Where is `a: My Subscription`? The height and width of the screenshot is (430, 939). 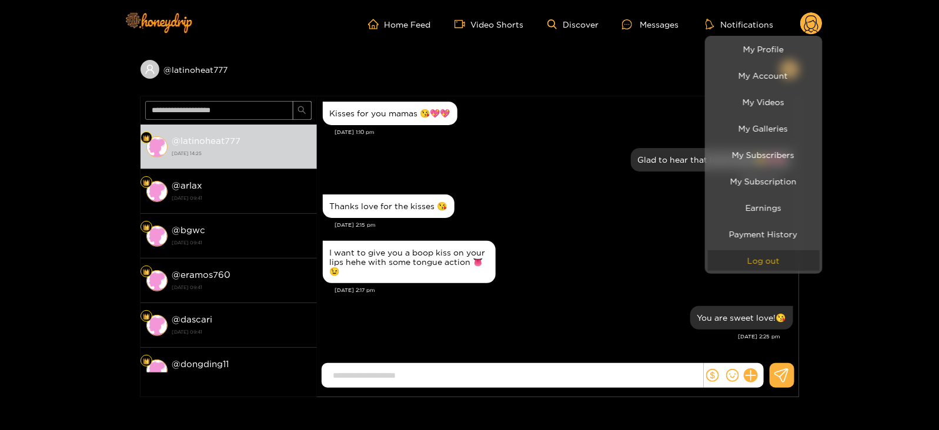
a: My Subscription is located at coordinates (764, 181).